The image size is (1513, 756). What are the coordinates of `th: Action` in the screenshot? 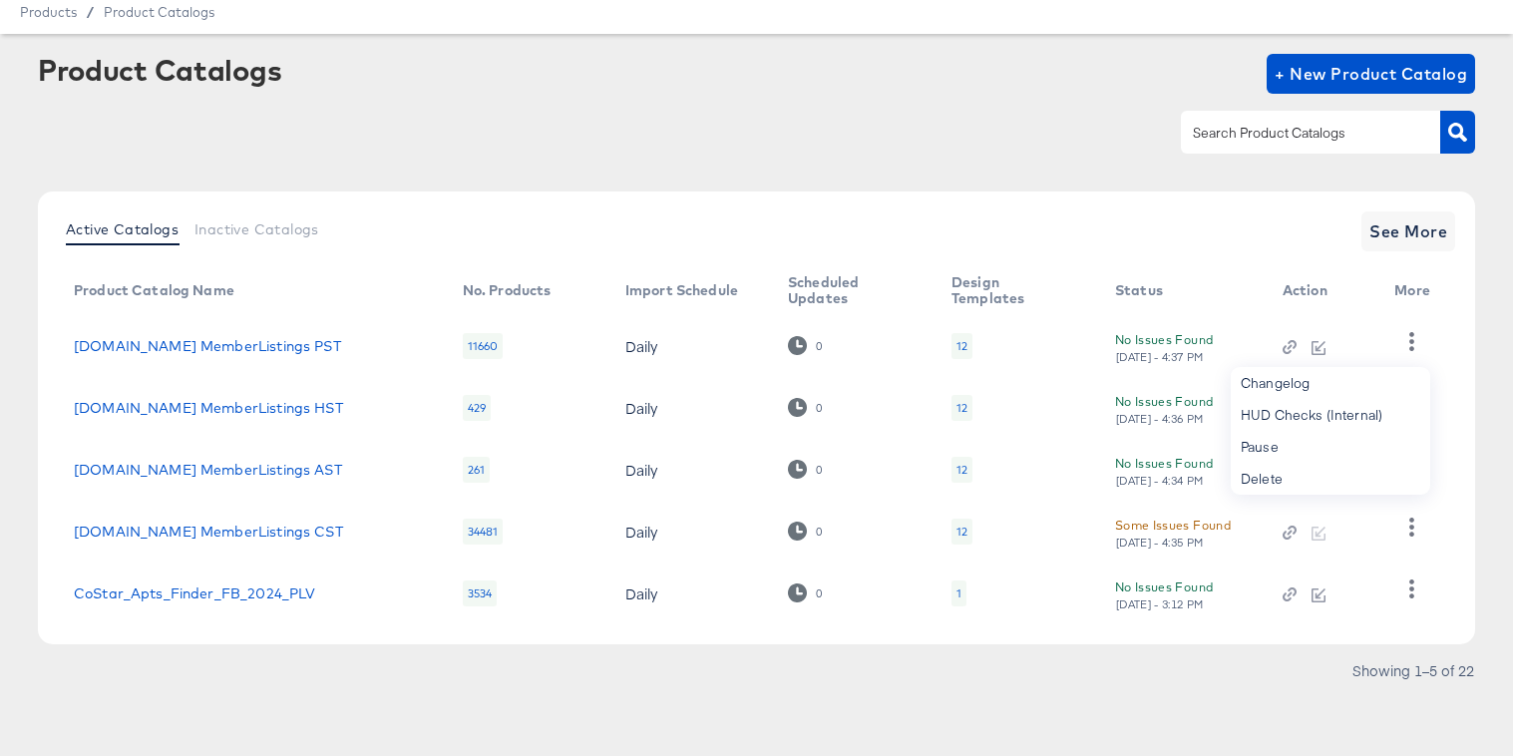 It's located at (1322, 291).